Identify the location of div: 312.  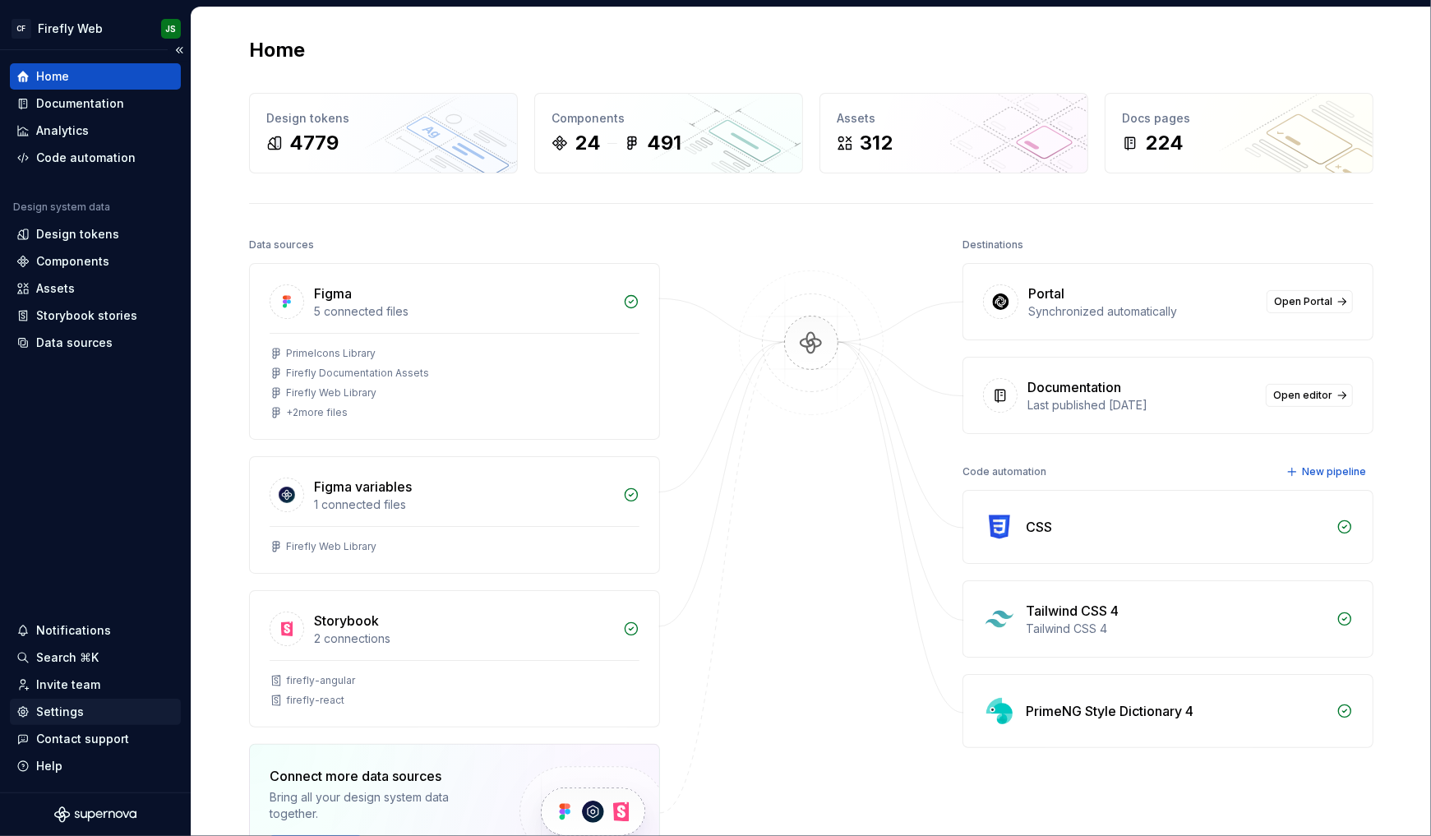
(876, 143).